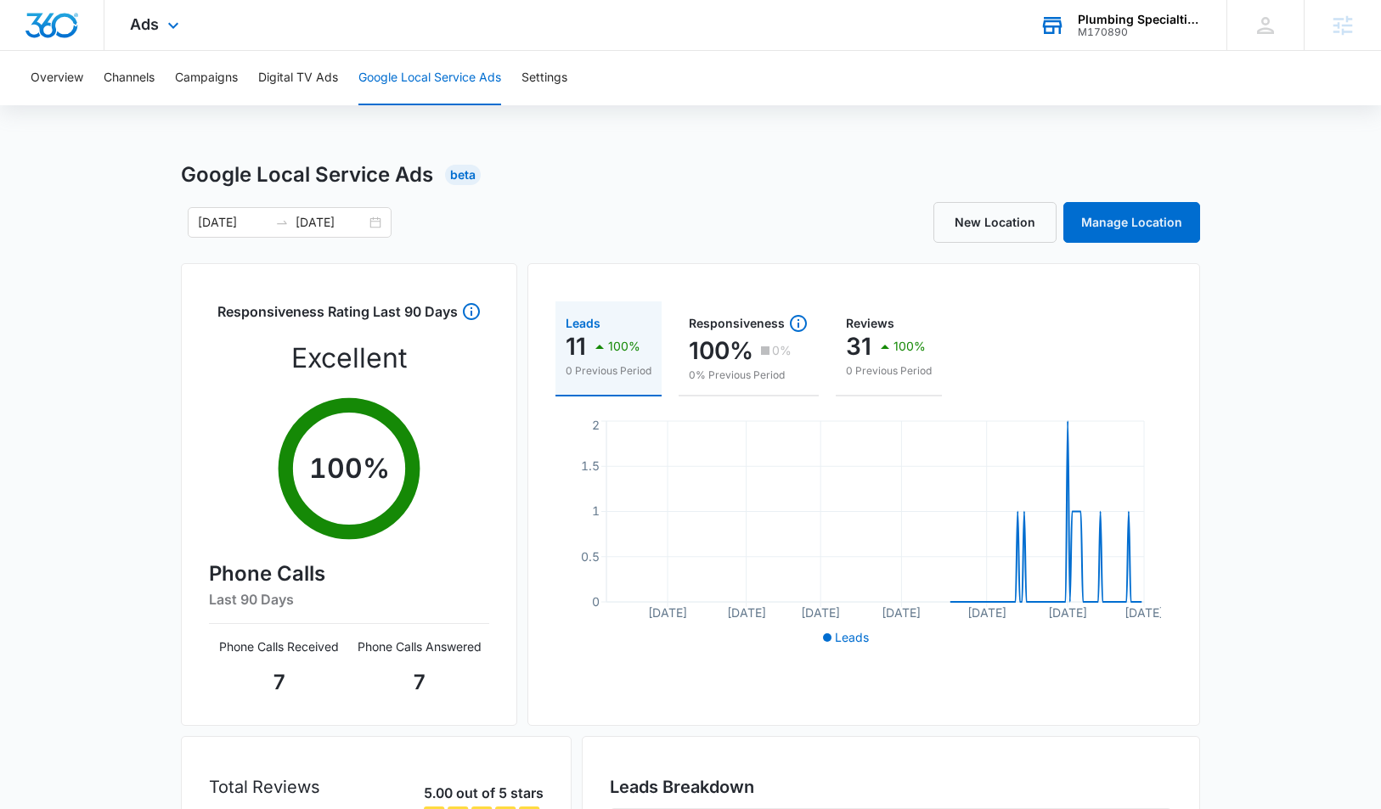 Image resolution: width=1381 pixels, height=809 pixels. I want to click on h4: Phone Calls, so click(349, 574).